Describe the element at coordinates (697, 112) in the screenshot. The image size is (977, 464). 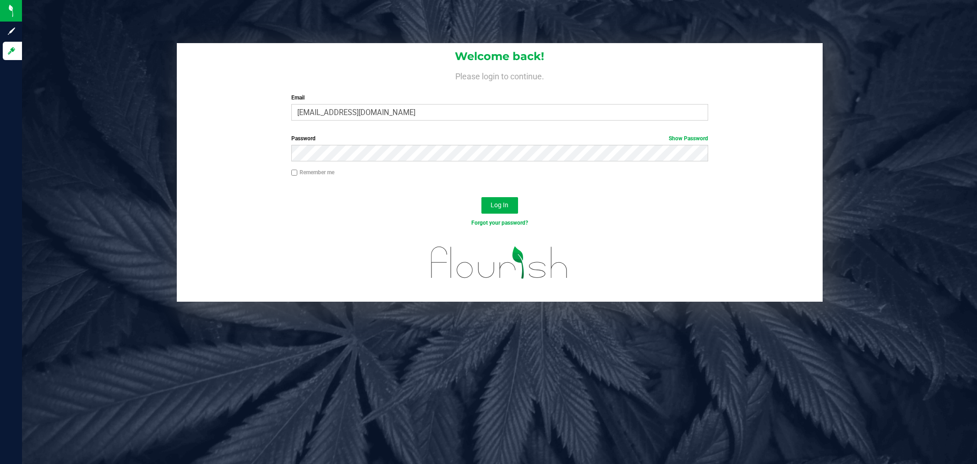
I see `keeper-lock: Open Keeper Popup` at that location.